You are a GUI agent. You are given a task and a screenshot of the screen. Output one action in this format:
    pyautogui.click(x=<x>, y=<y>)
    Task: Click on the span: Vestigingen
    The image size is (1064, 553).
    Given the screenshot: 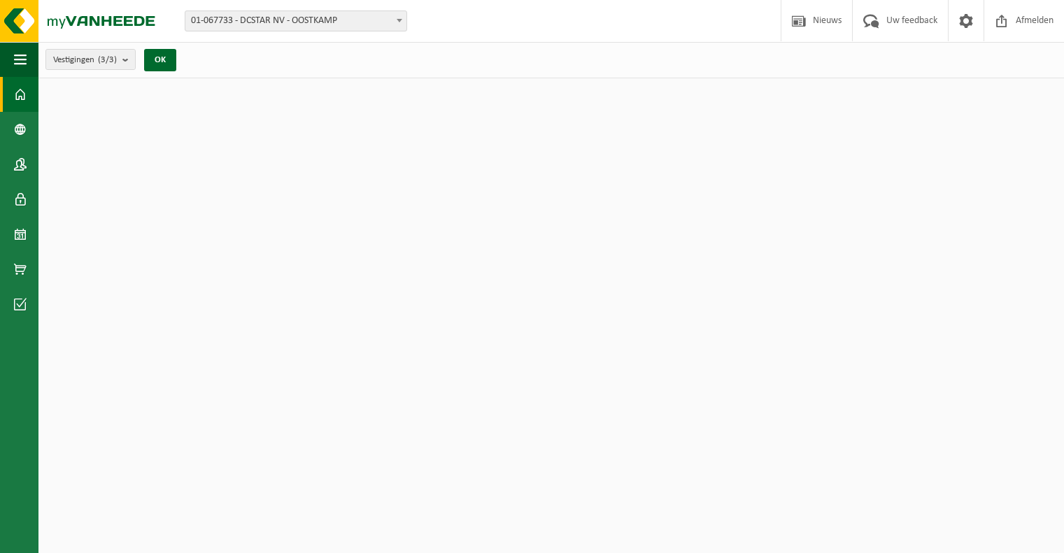 What is the action you would take?
    pyautogui.click(x=85, y=60)
    